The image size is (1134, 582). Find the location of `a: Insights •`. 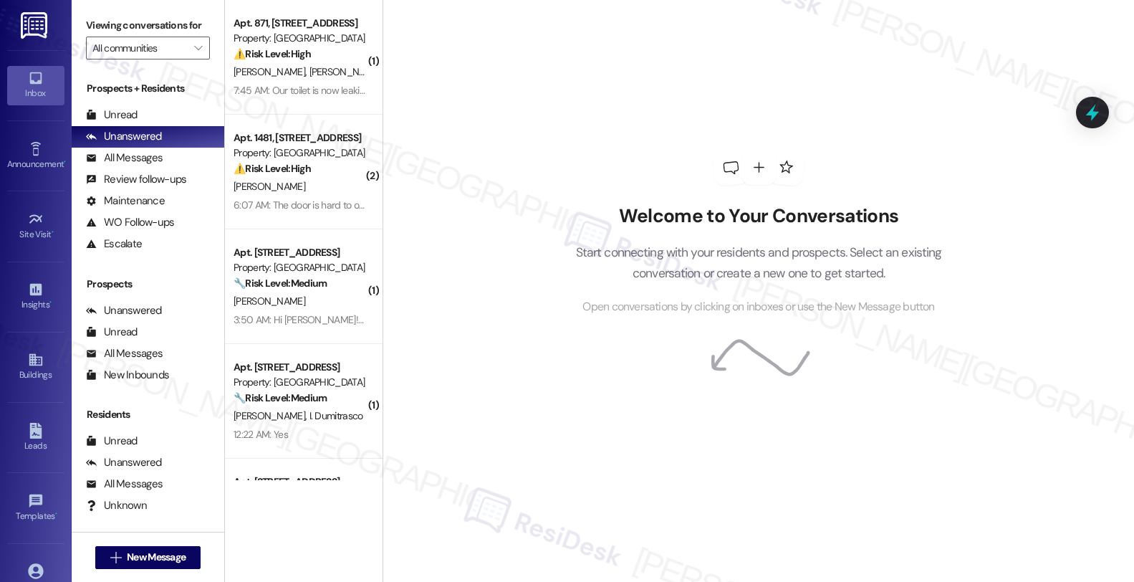

a: Insights • is located at coordinates (36, 296).